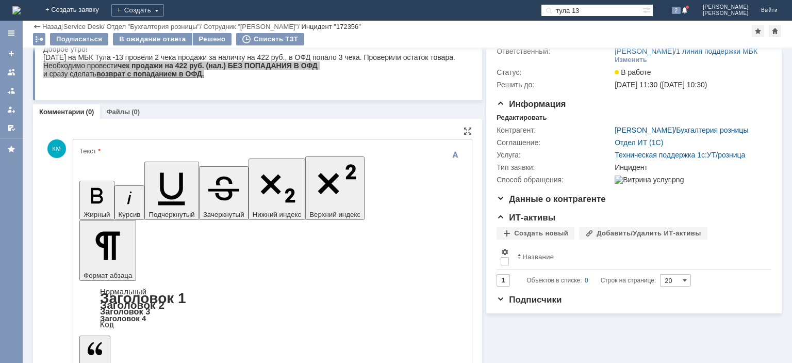  I want to click on div: Соглашение:, so click(554, 142).